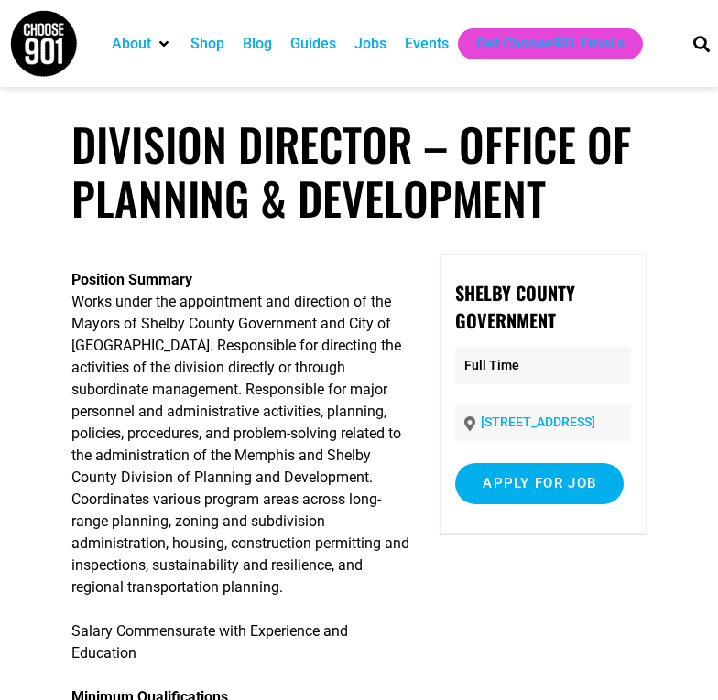 This screenshot has height=700, width=718. What do you see at coordinates (370, 44) in the screenshot?
I see `div: Jobs` at bounding box center [370, 44].